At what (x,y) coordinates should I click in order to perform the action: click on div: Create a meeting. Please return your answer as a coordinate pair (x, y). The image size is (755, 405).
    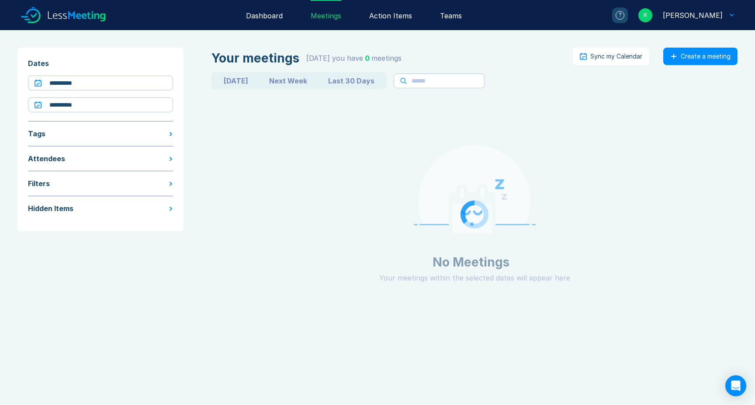
    Looking at the image, I should click on (706, 56).